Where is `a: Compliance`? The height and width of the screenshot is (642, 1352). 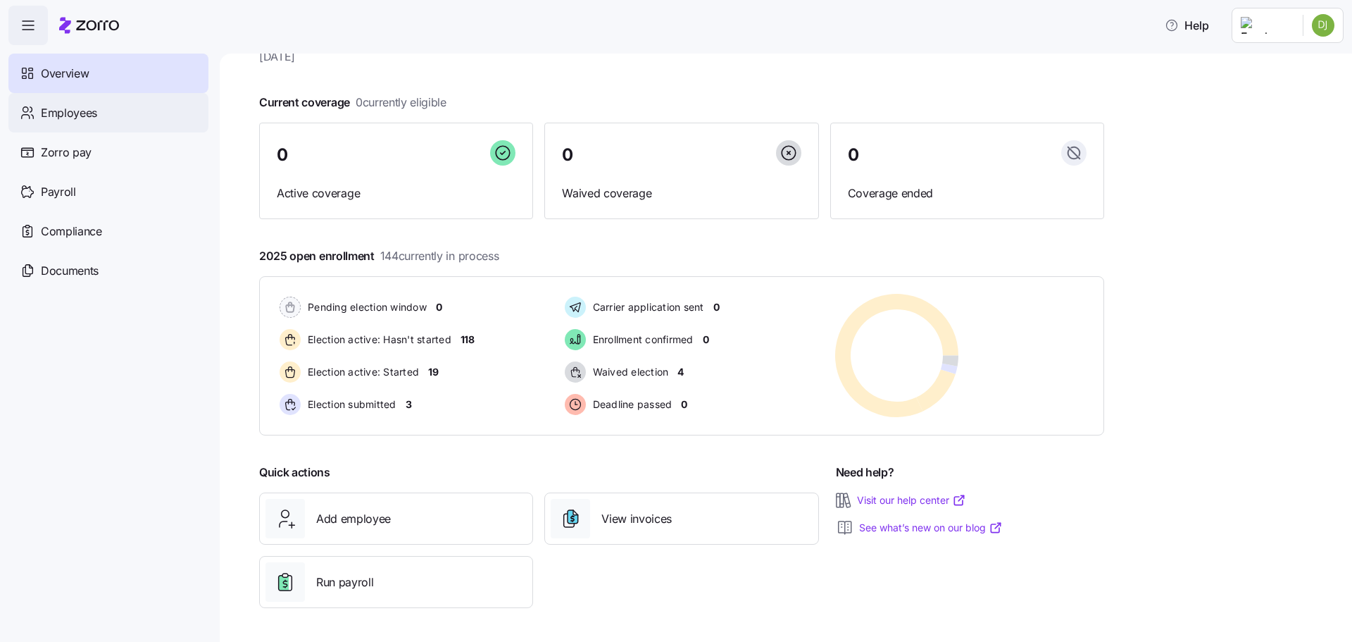
a: Compliance is located at coordinates (108, 231).